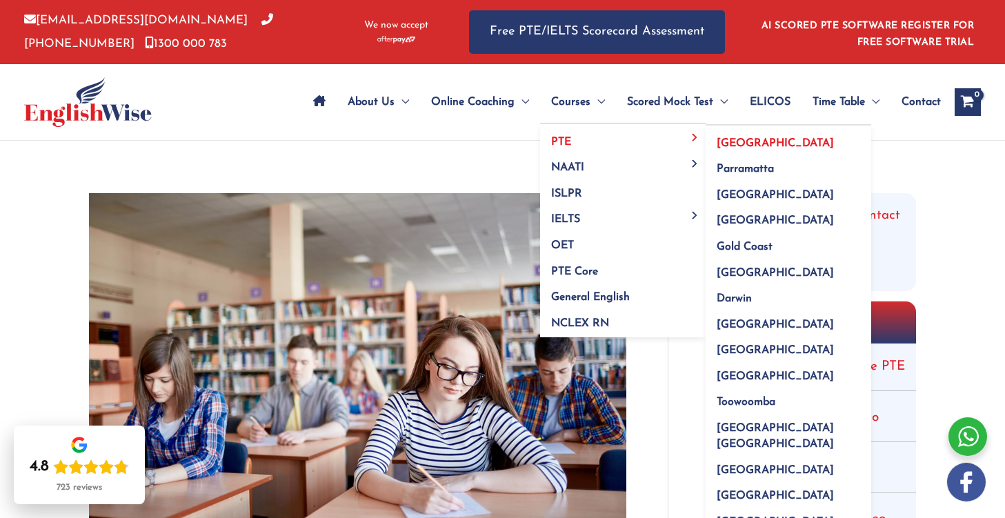  What do you see at coordinates (79, 467) in the screenshot?
I see `div: Rating: 4.8 out of 5` at bounding box center [79, 467].